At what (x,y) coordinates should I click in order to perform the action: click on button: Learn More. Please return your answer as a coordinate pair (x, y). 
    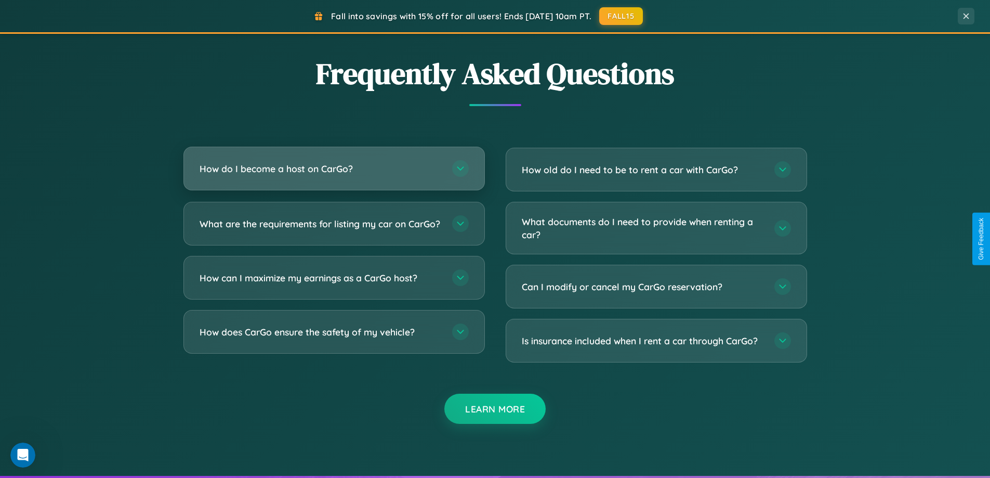
    Looking at the image, I should click on (495, 409).